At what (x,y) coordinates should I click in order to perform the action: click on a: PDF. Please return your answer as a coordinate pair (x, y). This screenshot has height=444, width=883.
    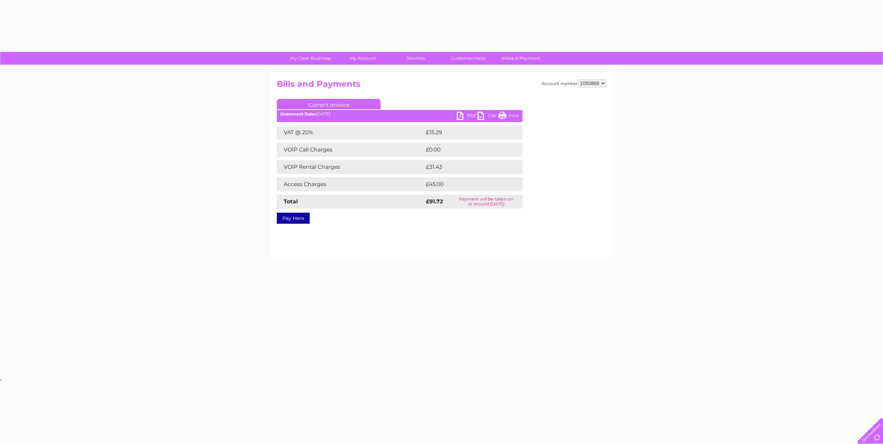
    Looking at the image, I should click on (467, 117).